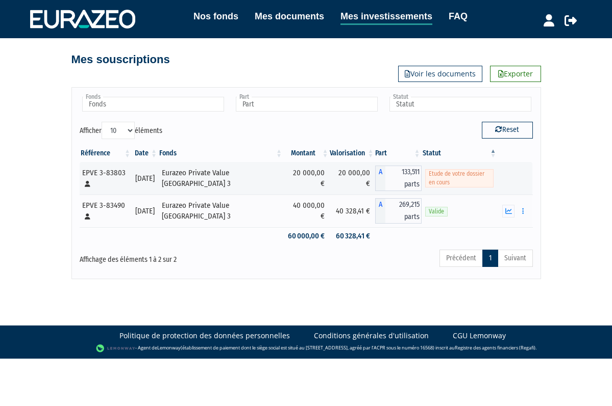 The height and width of the screenshot is (406, 612). I want to click on td: 60 328,41 €, so click(352, 236).